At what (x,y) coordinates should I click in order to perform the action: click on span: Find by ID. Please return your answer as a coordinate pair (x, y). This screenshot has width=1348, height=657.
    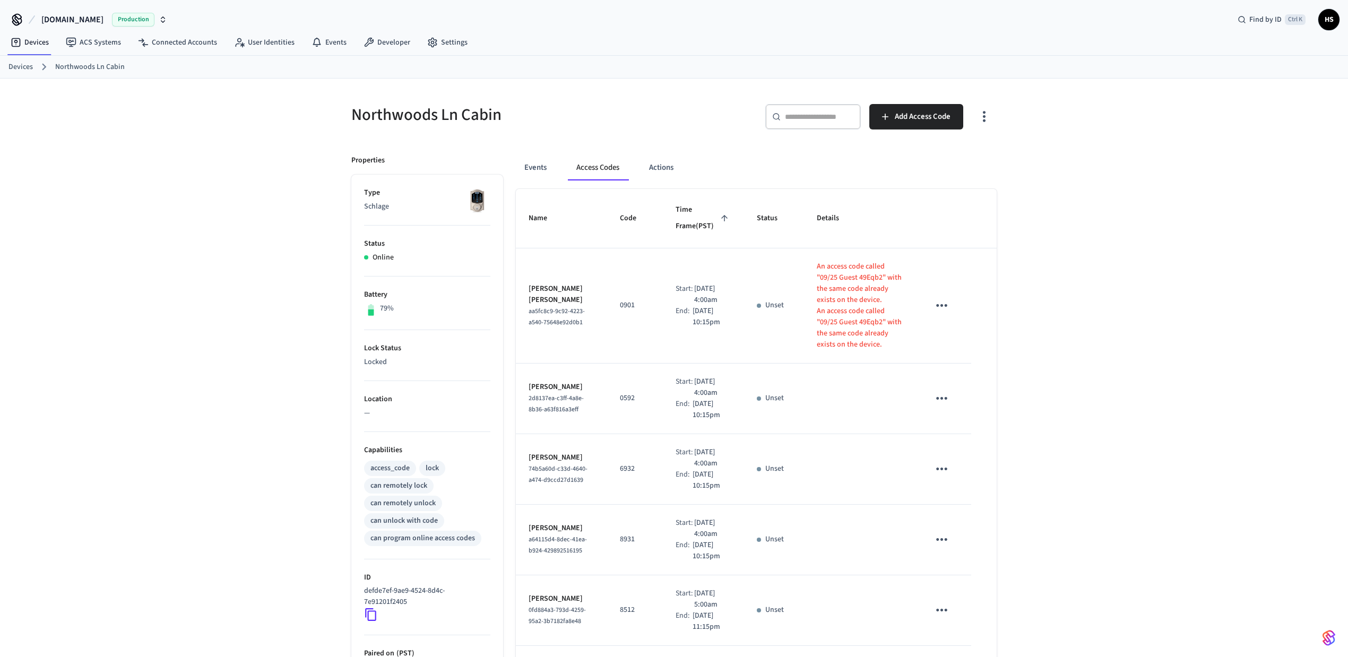
    Looking at the image, I should click on (1265, 20).